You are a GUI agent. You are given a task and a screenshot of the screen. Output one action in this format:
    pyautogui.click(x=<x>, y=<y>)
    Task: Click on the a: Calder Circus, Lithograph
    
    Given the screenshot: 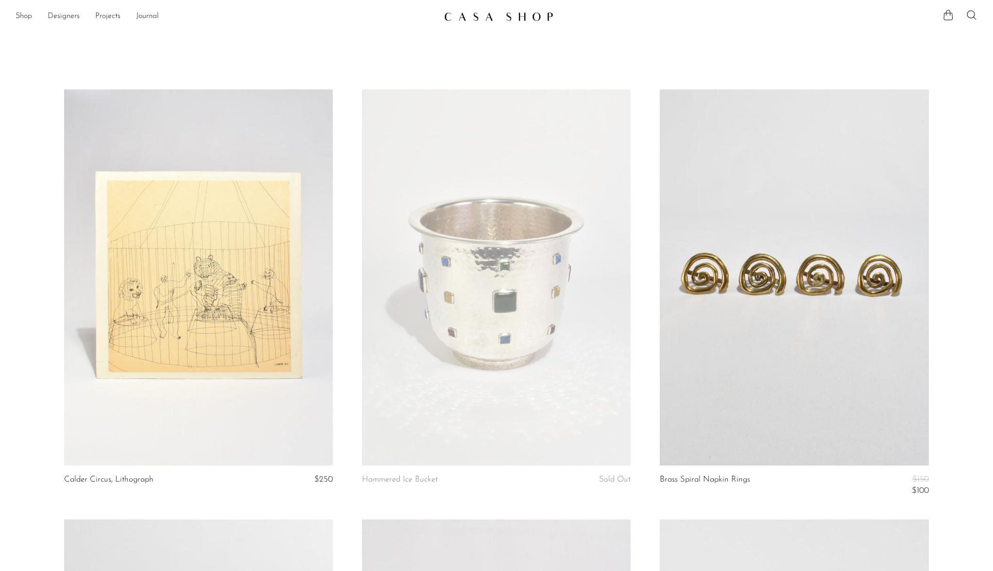 What is the action you would take?
    pyautogui.click(x=109, y=480)
    